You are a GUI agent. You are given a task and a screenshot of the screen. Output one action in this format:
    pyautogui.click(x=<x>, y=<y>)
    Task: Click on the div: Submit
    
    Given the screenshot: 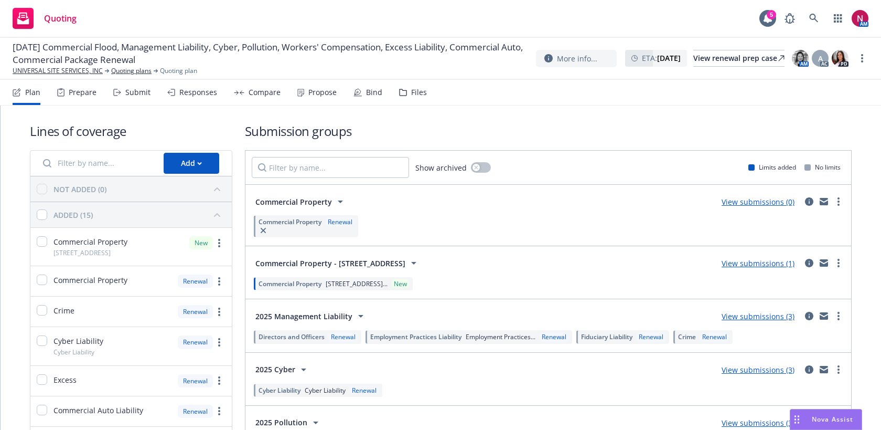 What is the action you would take?
    pyautogui.click(x=138, y=92)
    